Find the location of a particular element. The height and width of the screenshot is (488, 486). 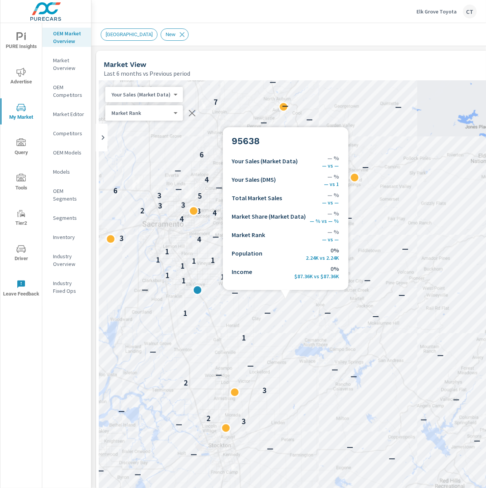

p: Your Sales (Market Data) is located at coordinates (141, 94).